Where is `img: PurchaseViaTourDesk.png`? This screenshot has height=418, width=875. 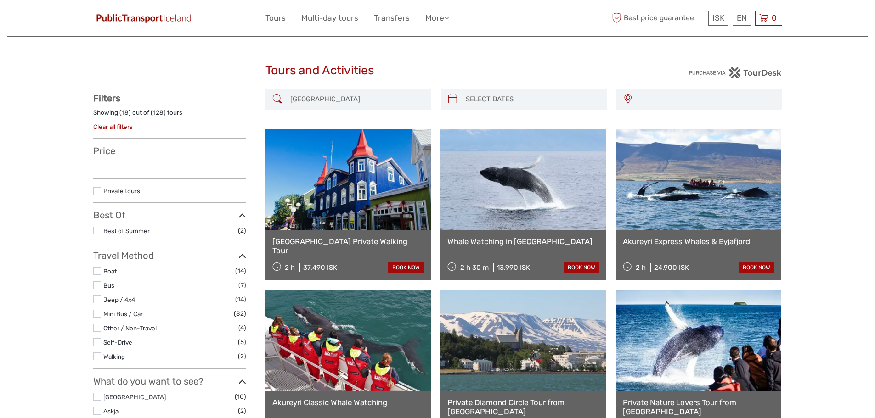
img: PurchaseViaTourDesk.png is located at coordinates (735, 73).